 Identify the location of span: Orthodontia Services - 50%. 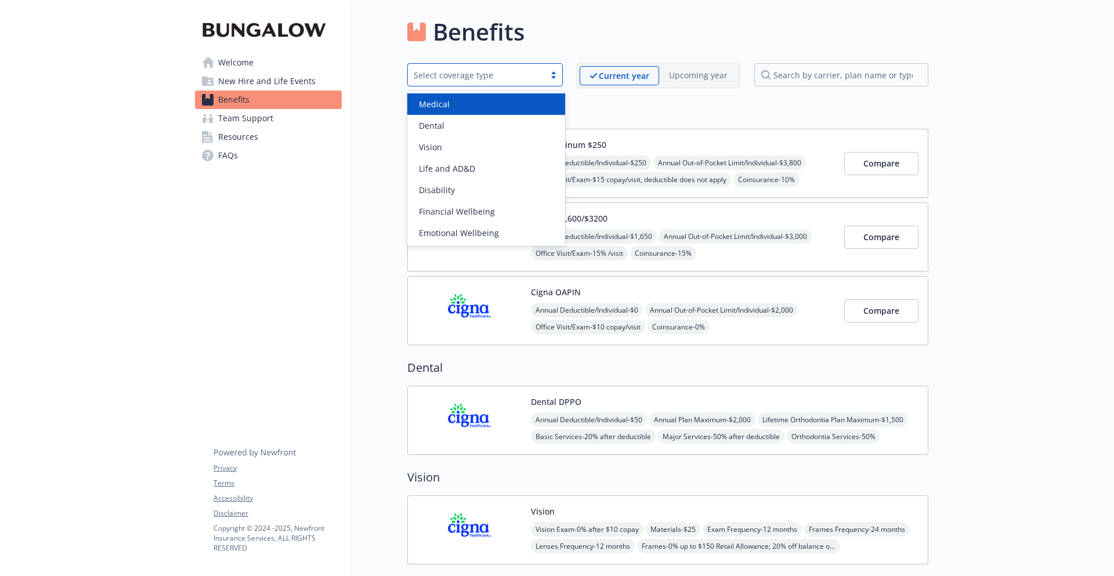
(833, 436).